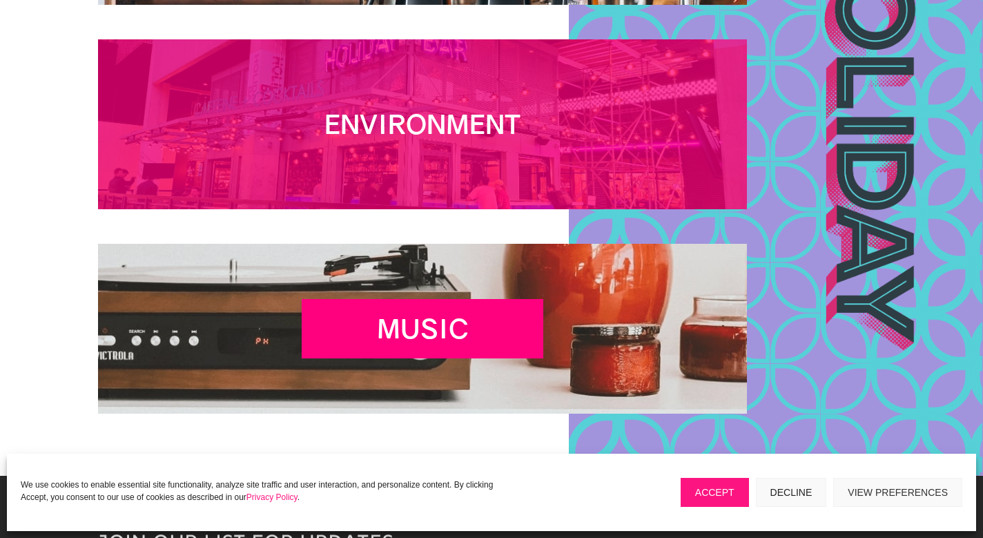 Image resolution: width=983 pixels, height=538 pixels. What do you see at coordinates (422, 332) in the screenshot?
I see `h2: Music` at bounding box center [422, 332].